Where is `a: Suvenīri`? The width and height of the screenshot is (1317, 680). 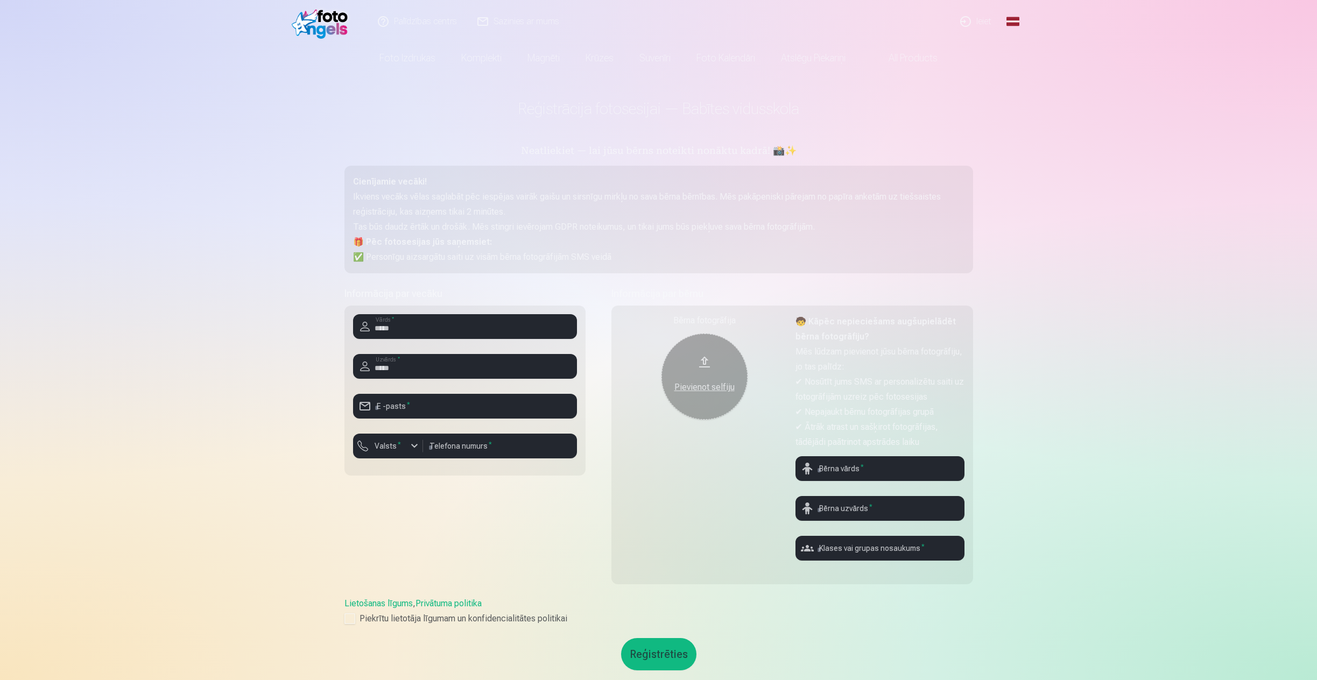 a: Suvenīri is located at coordinates (655, 58).